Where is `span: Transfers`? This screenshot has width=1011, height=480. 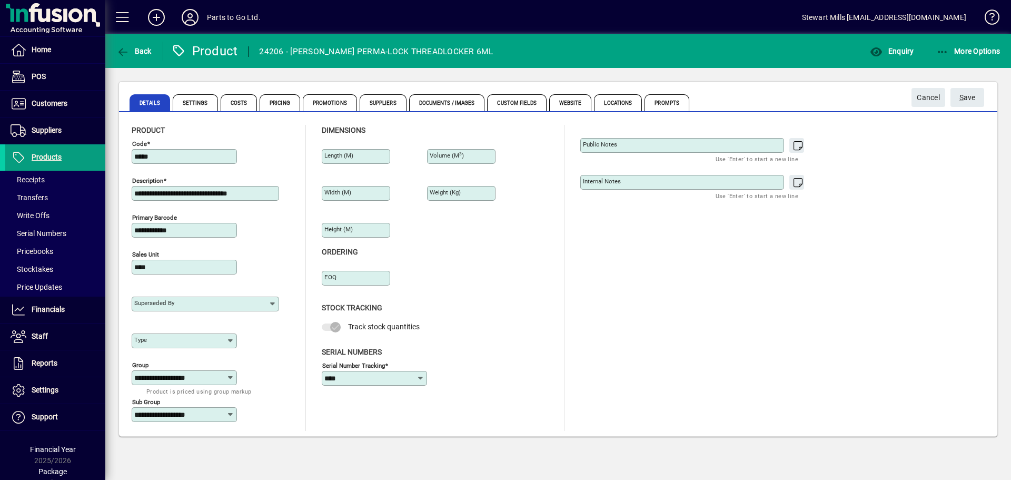
span: Transfers is located at coordinates (29, 198).